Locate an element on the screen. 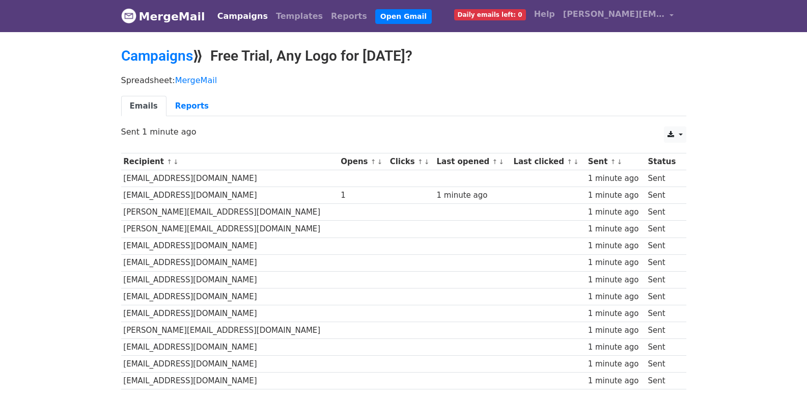 This screenshot has height=394, width=807. th: Status is located at coordinates (663, 161).